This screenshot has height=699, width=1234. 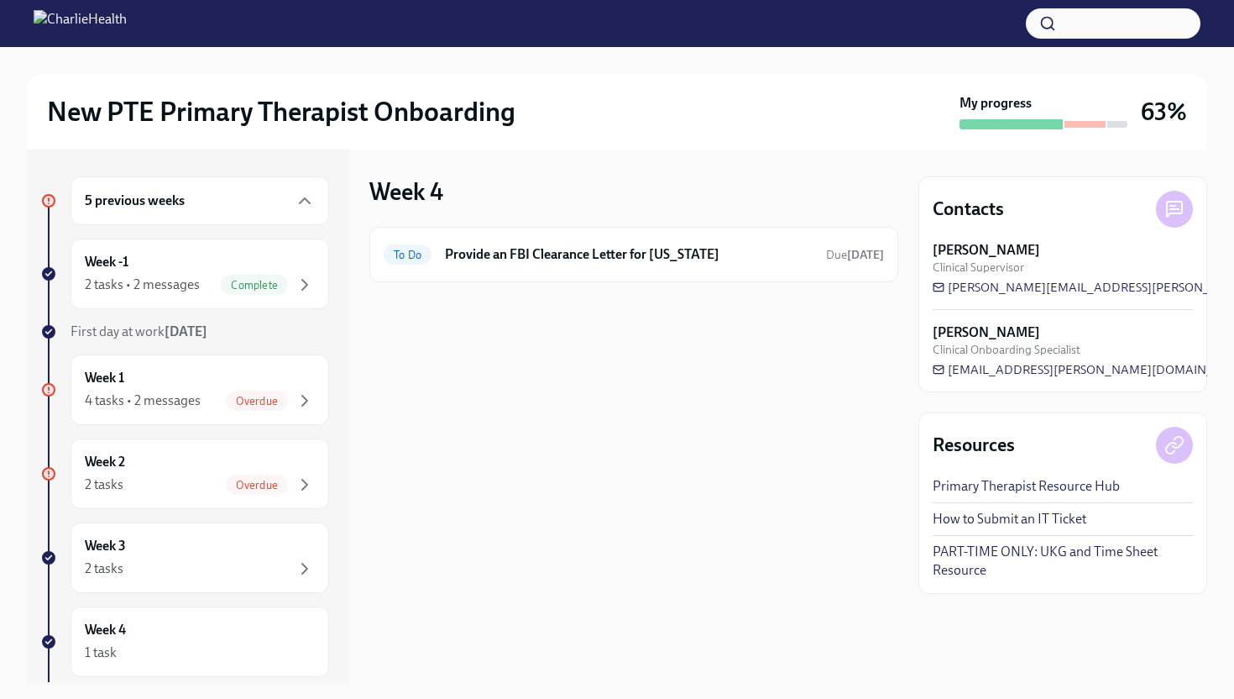 What do you see at coordinates (855, 254) in the screenshot?
I see `span: October 23rd, 2025 08:00` at bounding box center [855, 254].